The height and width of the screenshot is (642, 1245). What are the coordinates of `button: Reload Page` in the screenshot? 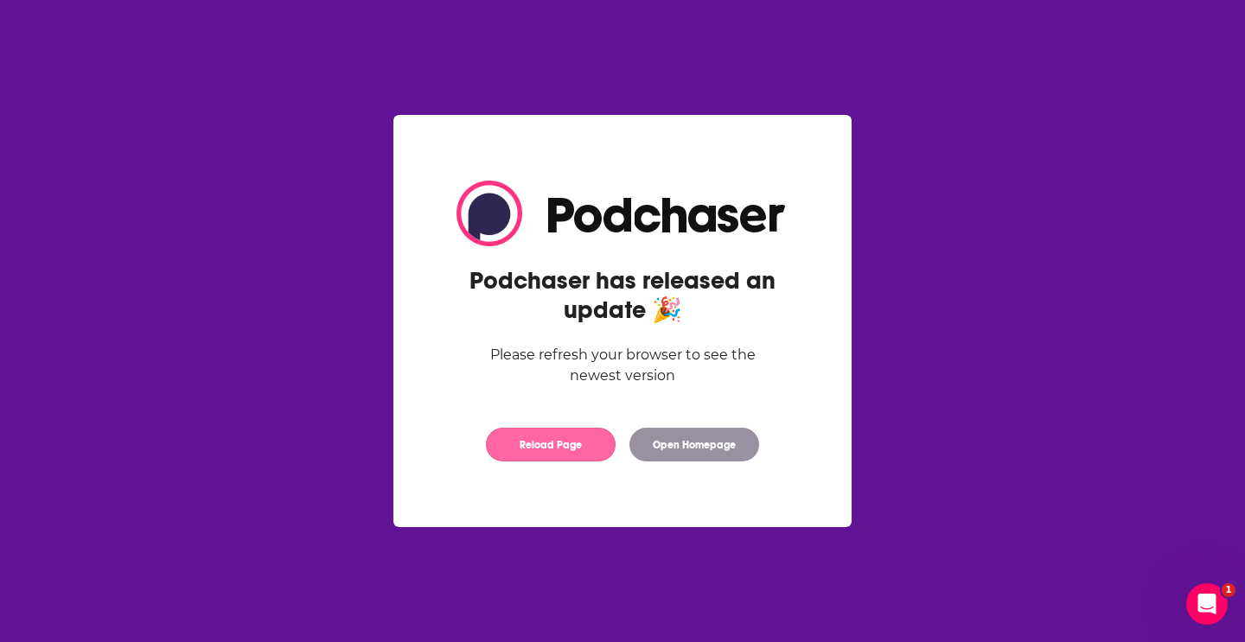 It's located at (551, 444).